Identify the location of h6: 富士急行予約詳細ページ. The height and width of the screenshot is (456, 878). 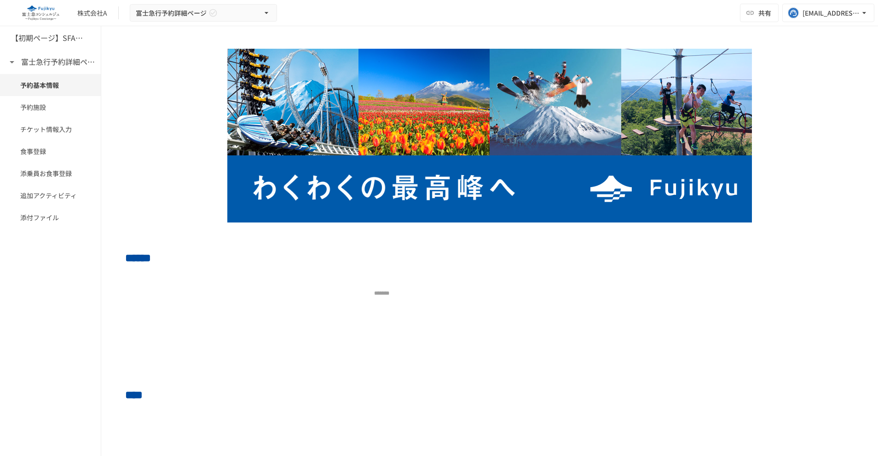
(58, 62).